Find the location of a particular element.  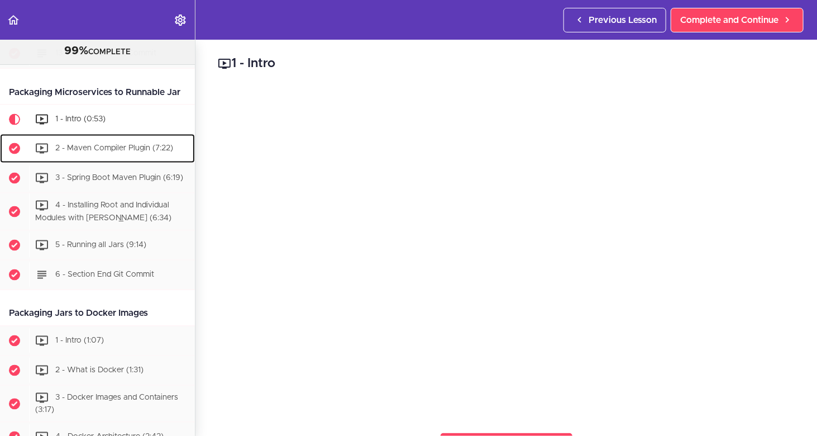

svg: Back to course curriculum is located at coordinates (13, 20).